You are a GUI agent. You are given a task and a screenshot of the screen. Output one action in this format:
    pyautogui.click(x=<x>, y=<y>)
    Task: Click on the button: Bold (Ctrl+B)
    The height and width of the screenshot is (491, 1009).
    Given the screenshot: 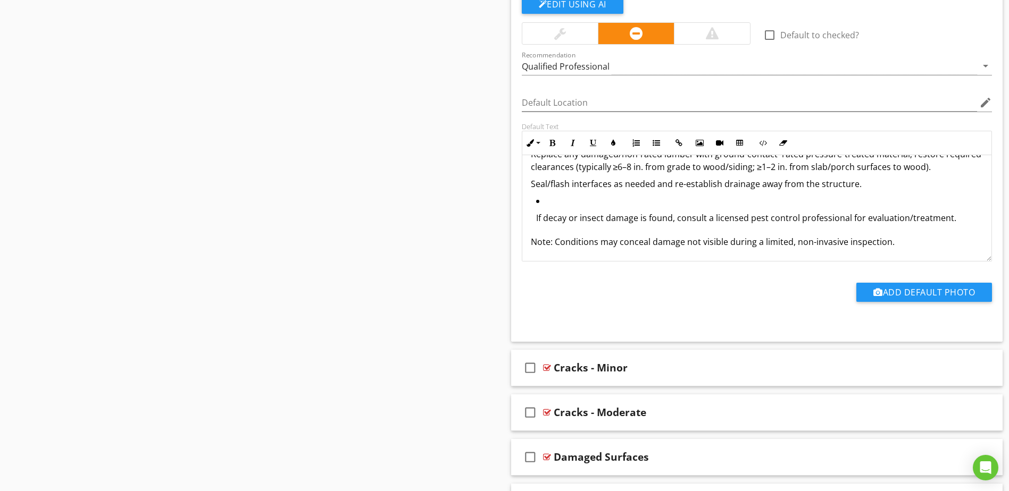 What is the action you would take?
    pyautogui.click(x=552, y=143)
    